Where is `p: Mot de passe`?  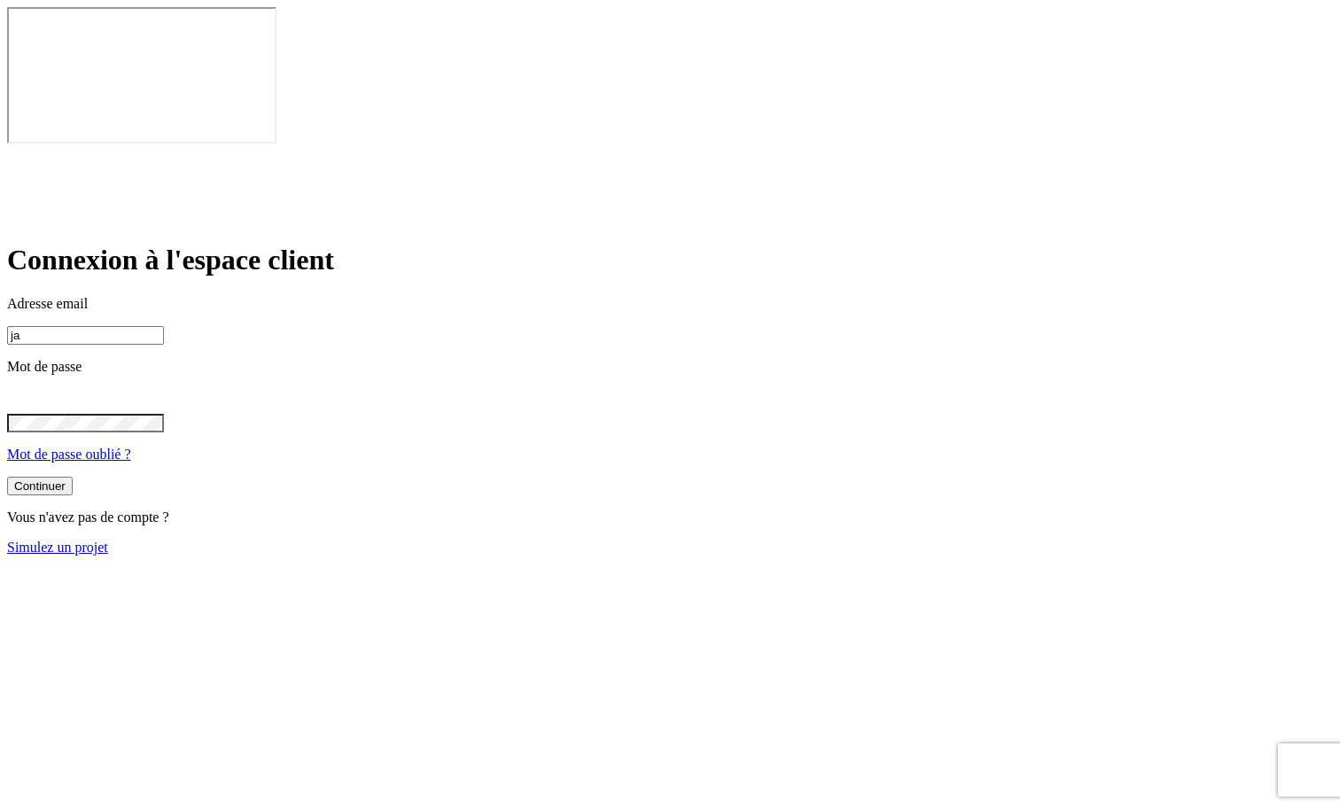 p: Mot de passe is located at coordinates (670, 367).